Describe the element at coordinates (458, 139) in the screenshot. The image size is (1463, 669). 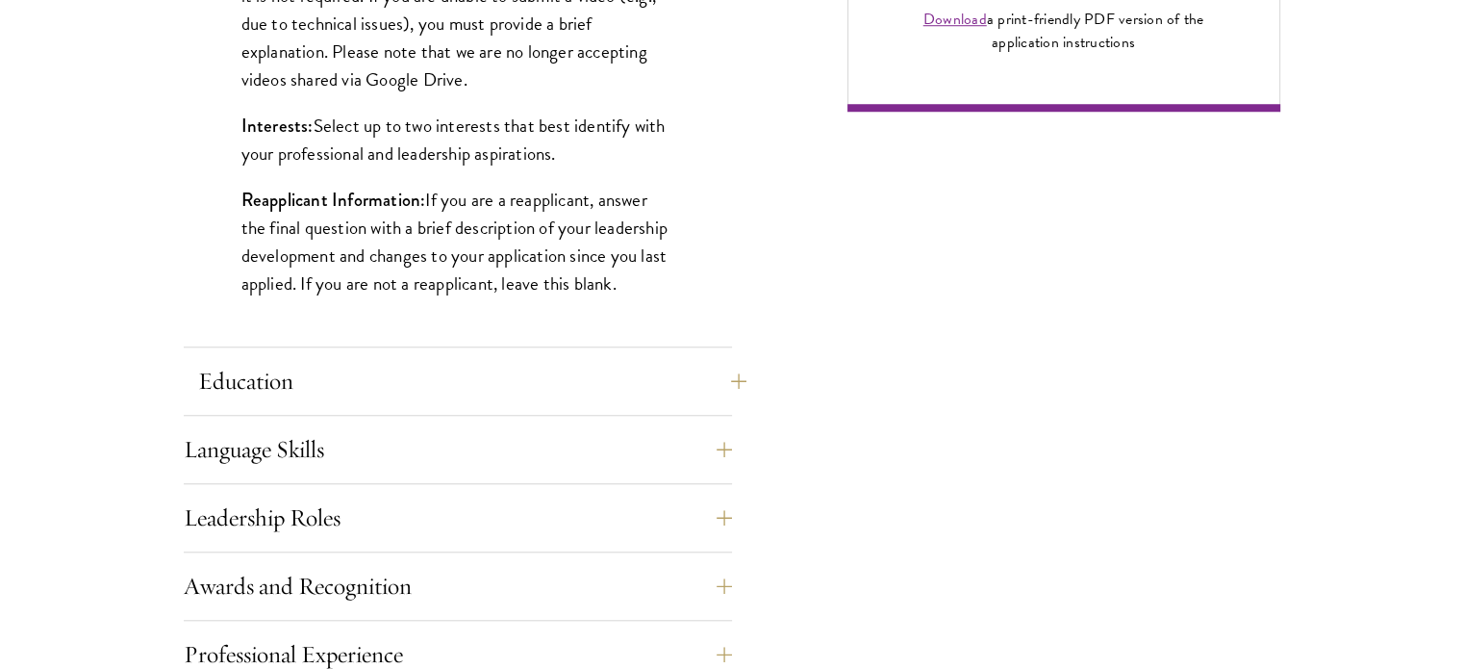
I see `p: Select up to two interests that best identify with your professional and leadership aspirations.` at that location.